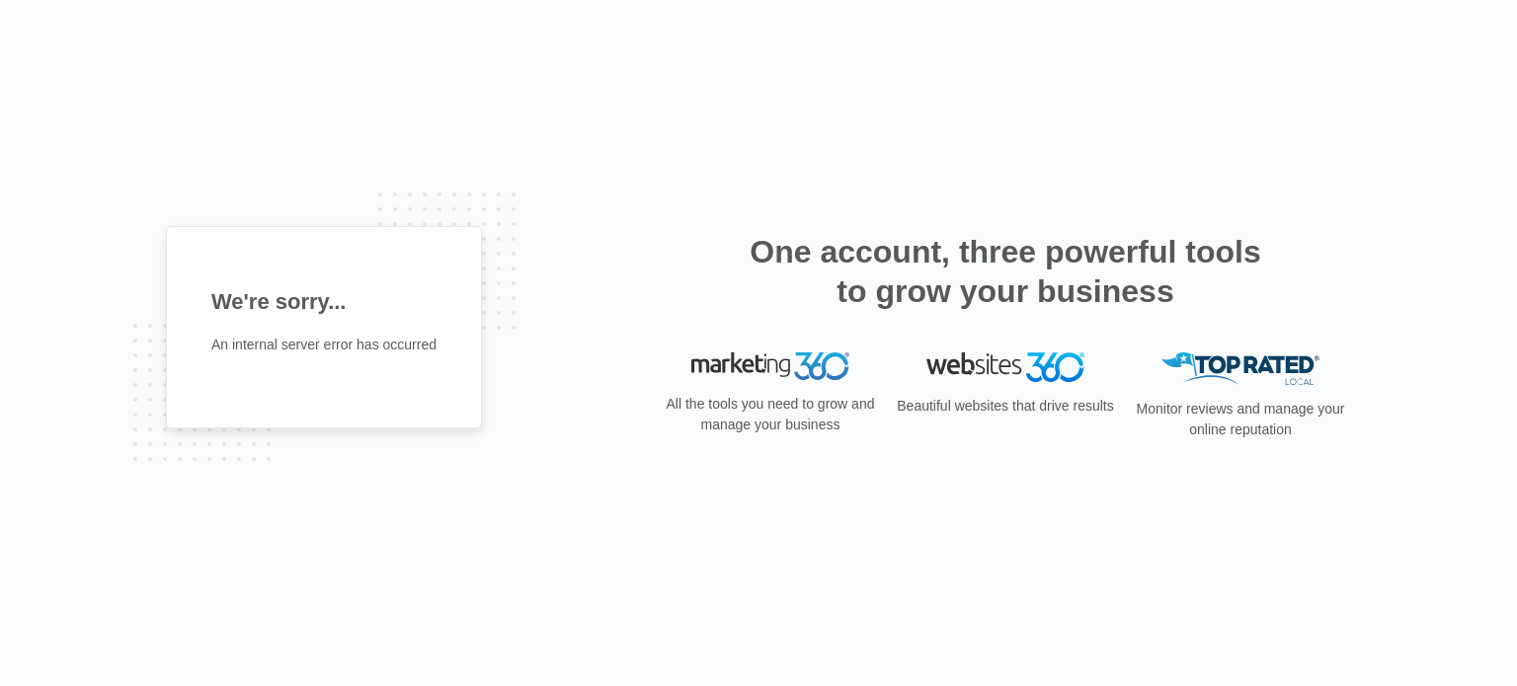 Image resolution: width=1517 pixels, height=686 pixels. I want to click on p: Monitor reviews and manage your online reputation, so click(1240, 420).